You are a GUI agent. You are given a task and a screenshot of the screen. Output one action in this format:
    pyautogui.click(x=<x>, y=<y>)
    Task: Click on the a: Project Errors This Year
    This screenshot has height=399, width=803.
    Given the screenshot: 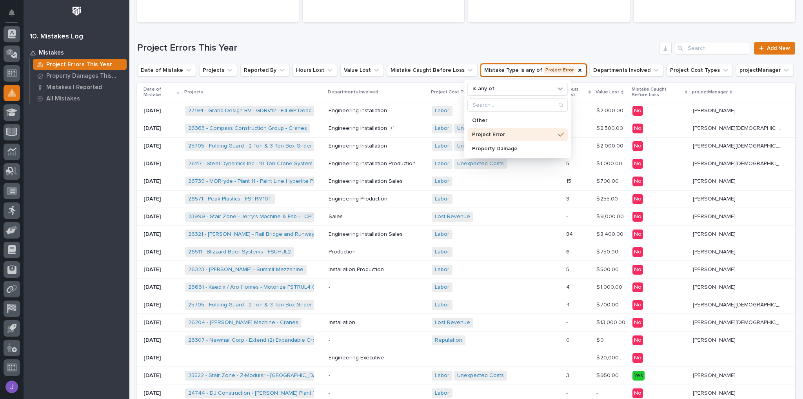 What is the action you would take?
    pyautogui.click(x=80, y=64)
    